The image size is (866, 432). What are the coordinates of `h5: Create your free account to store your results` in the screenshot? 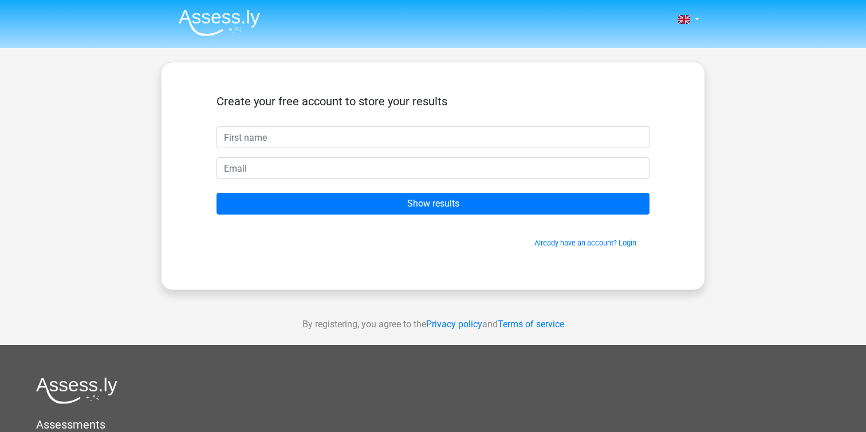 It's located at (433, 101).